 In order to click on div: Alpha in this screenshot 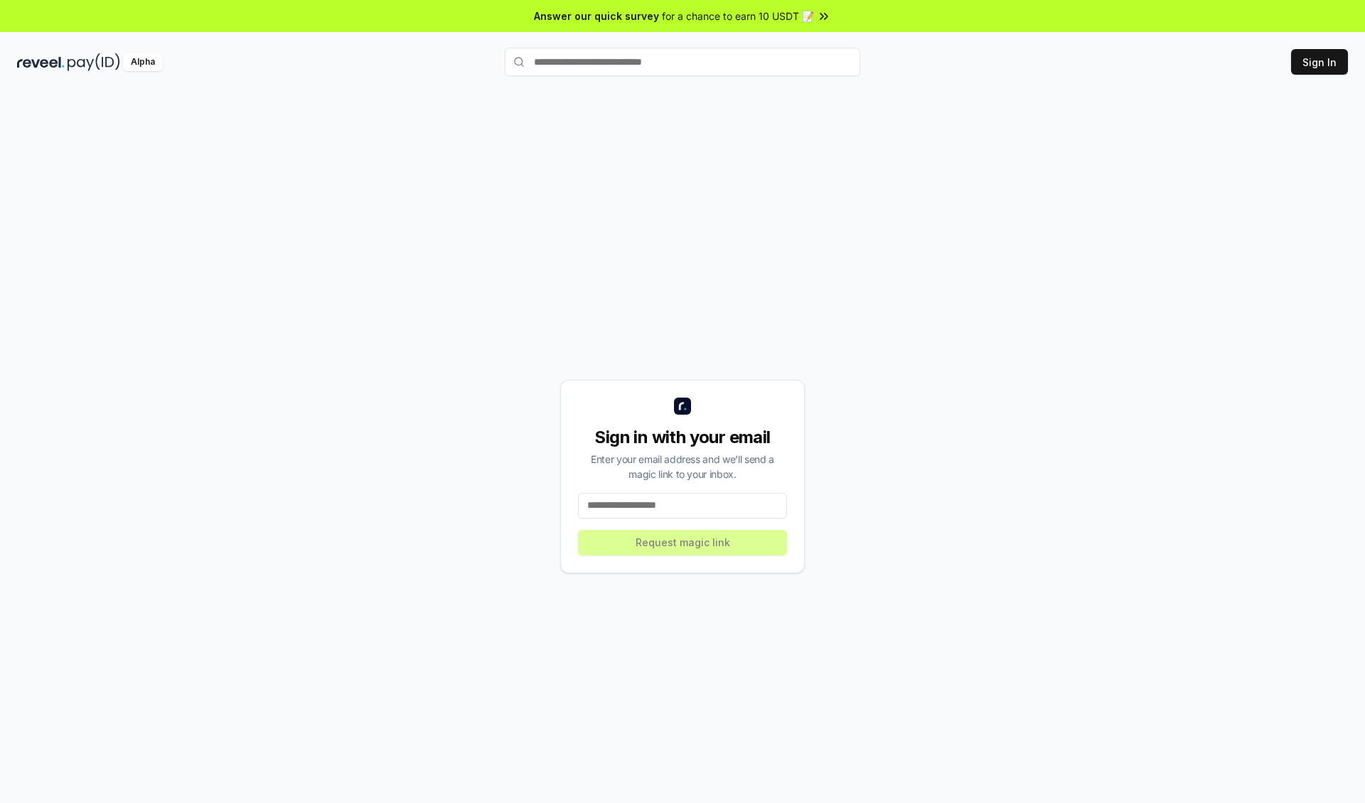, I will do `click(143, 62)`.